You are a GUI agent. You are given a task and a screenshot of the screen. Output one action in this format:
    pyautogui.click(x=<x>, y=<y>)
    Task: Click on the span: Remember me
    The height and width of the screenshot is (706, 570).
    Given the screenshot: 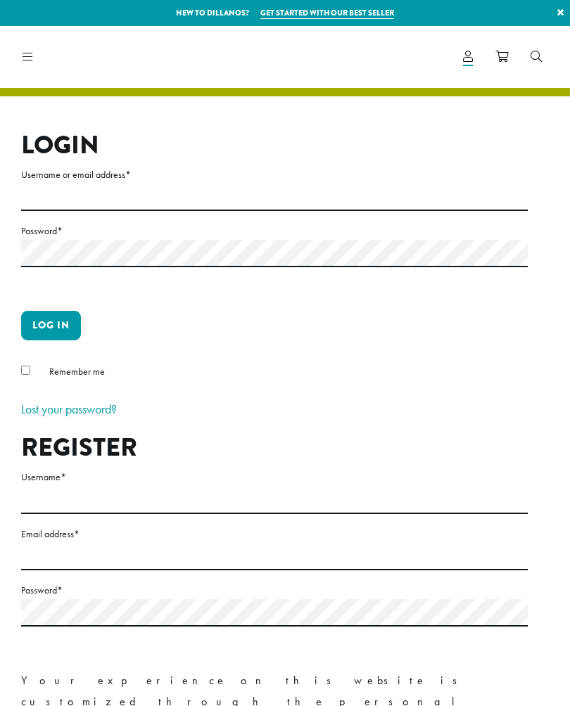 What is the action you would take?
    pyautogui.click(x=77, y=372)
    